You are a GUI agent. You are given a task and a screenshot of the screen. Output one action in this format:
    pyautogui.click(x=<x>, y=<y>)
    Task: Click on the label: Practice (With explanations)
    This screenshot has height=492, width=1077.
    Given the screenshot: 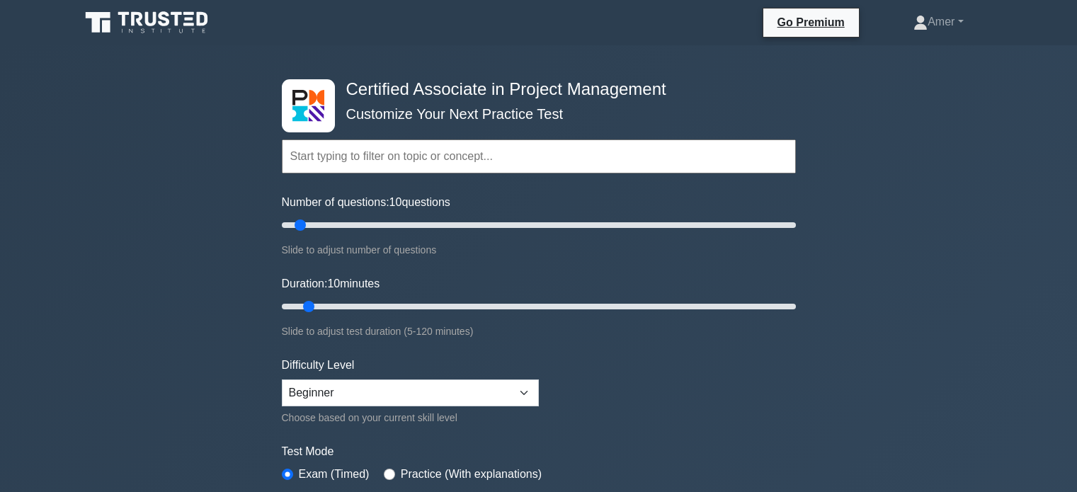 What is the action you would take?
    pyautogui.click(x=471, y=475)
    